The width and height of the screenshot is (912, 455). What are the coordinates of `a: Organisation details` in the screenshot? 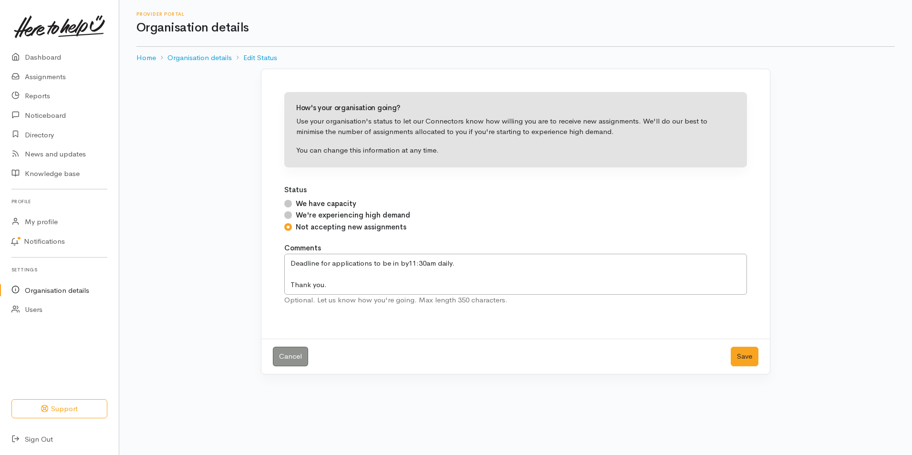 It's located at (199, 58).